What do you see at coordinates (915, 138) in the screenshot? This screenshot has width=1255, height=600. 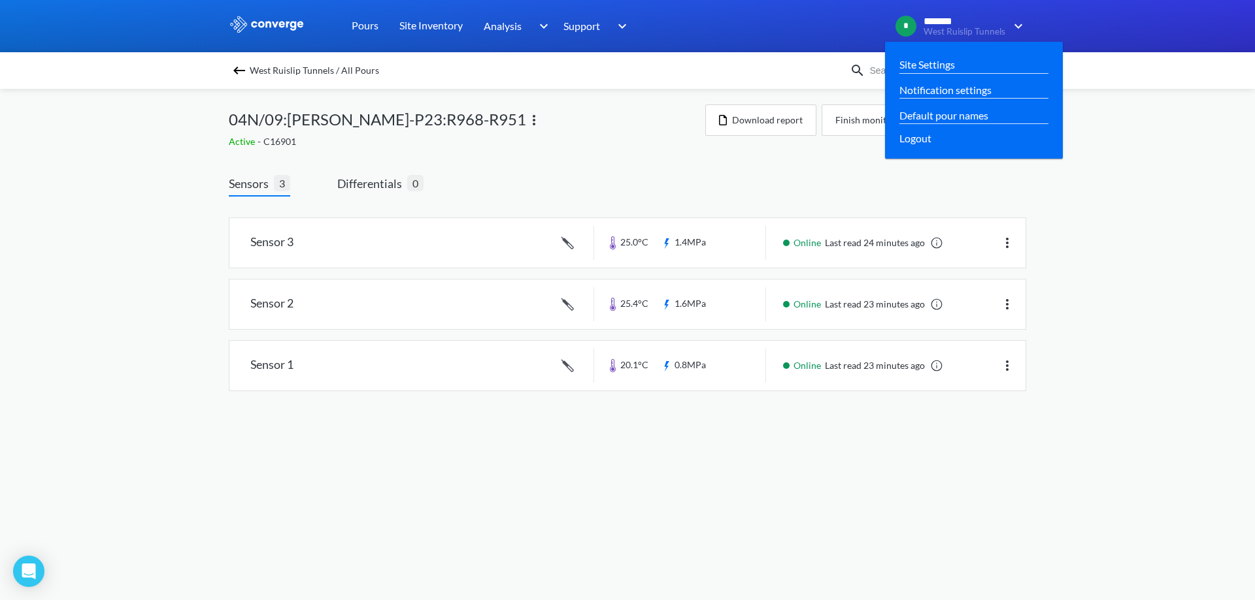 I see `span: Logout` at bounding box center [915, 138].